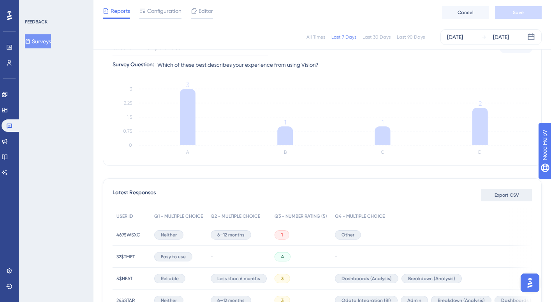 Image resolution: width=551 pixels, height=302 pixels. Describe the element at coordinates (129, 117) in the screenshot. I see `tspan: 1.5` at that location.